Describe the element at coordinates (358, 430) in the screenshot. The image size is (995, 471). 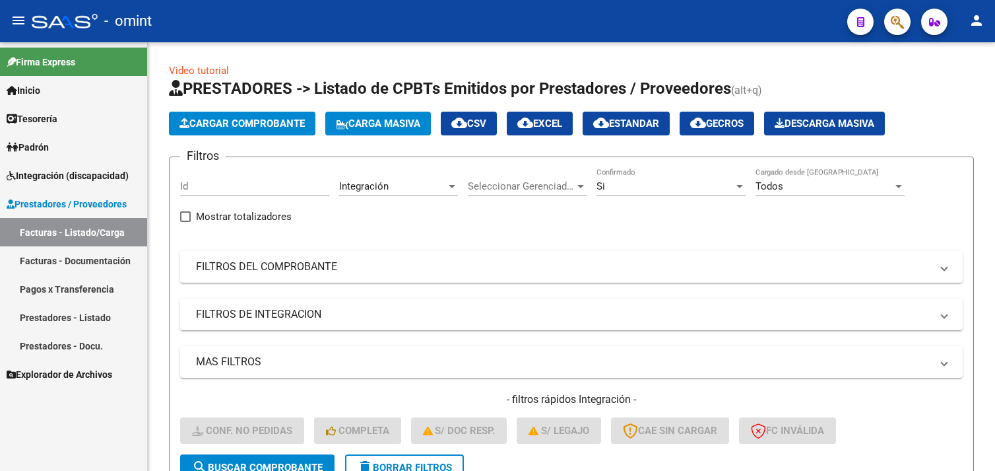
I see `span: Completa` at that location.